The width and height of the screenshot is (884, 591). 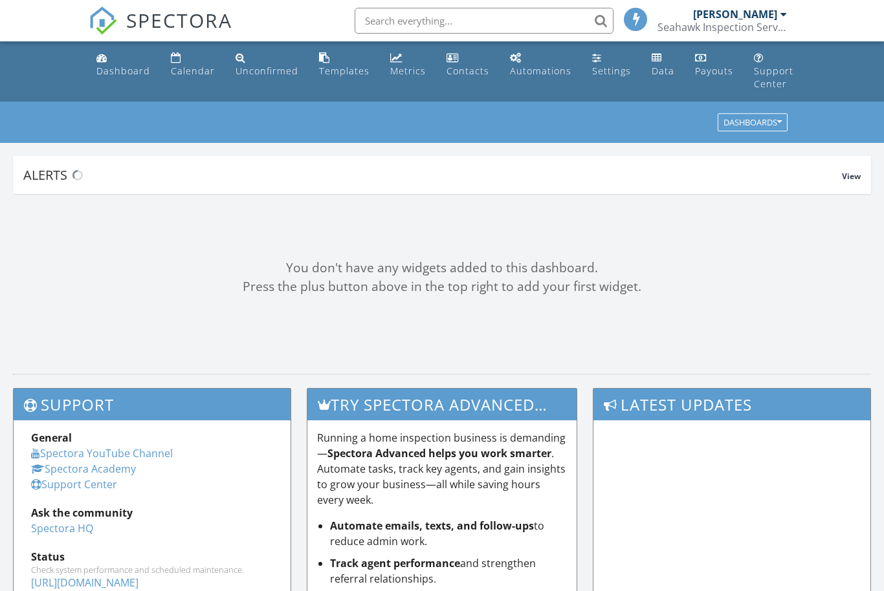 I want to click on a: Dashboard, so click(x=123, y=65).